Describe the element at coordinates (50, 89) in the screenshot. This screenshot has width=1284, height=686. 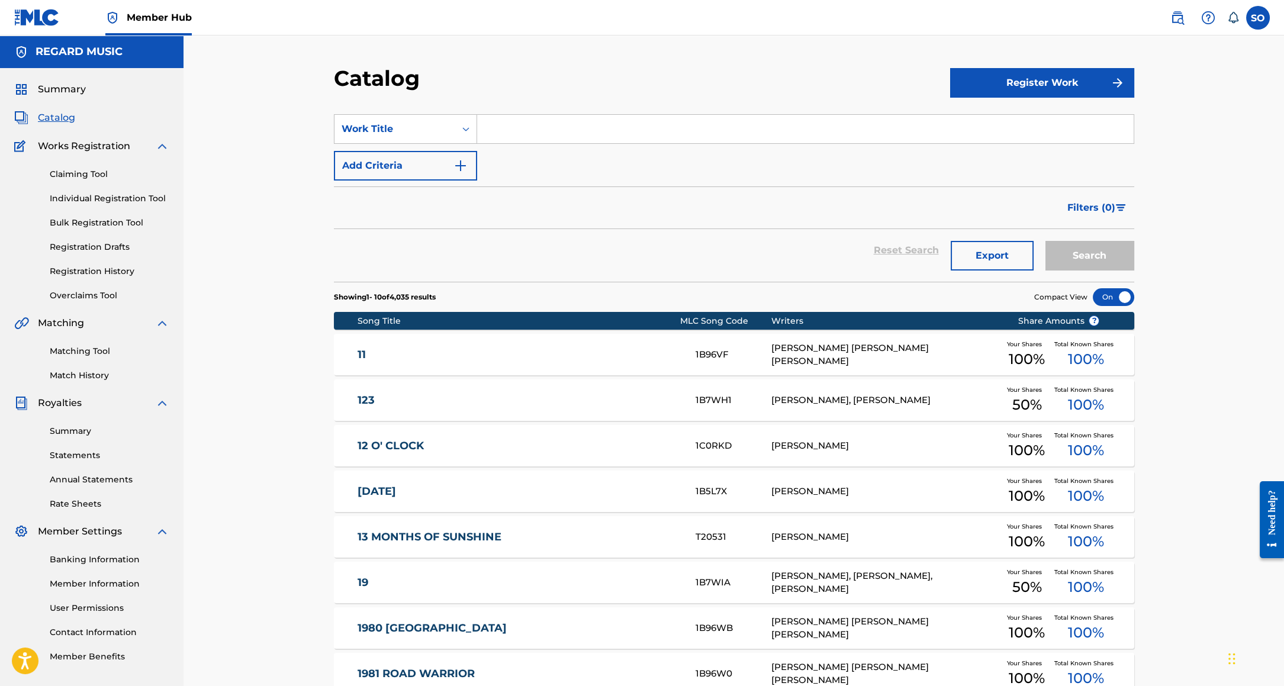
I see `a: SummarySummary` at that location.